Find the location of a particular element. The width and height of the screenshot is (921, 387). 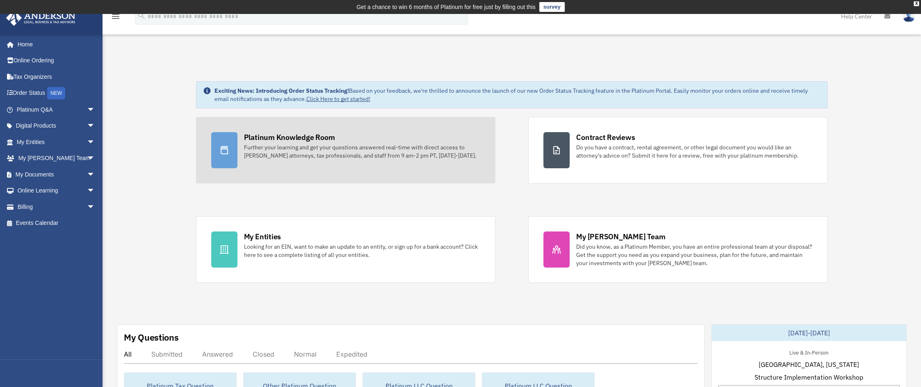

div: My Entities is located at coordinates (263, 236).